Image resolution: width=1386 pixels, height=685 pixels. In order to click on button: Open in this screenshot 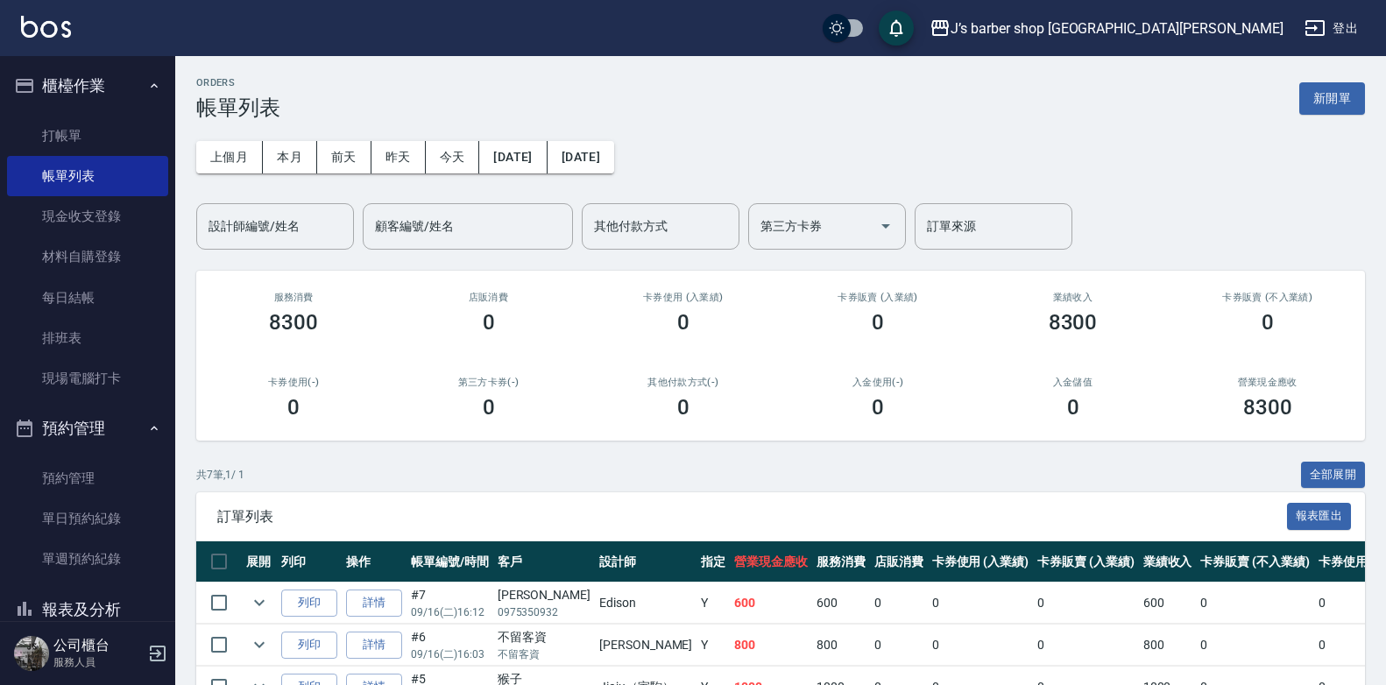, I will do `click(886, 226)`.